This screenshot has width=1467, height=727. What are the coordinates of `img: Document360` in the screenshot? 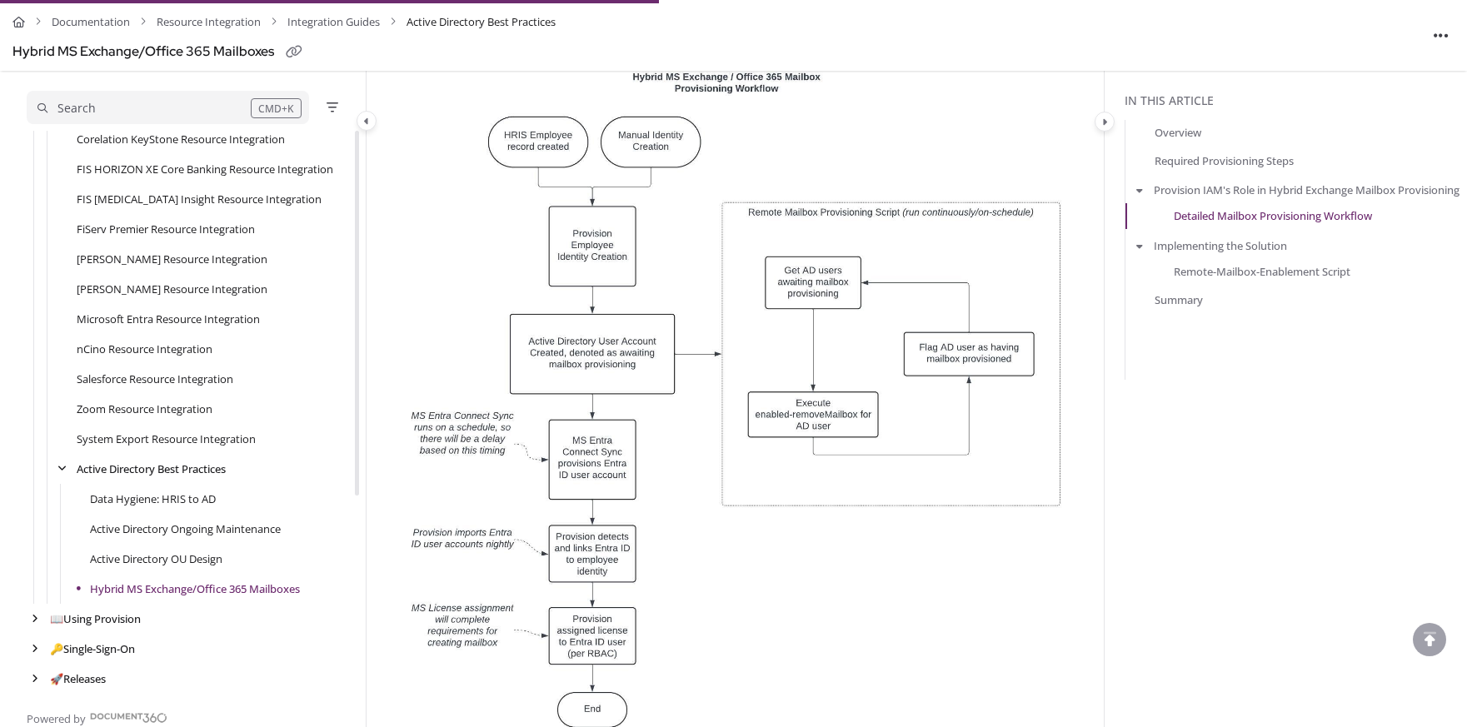 It's located at (128, 718).